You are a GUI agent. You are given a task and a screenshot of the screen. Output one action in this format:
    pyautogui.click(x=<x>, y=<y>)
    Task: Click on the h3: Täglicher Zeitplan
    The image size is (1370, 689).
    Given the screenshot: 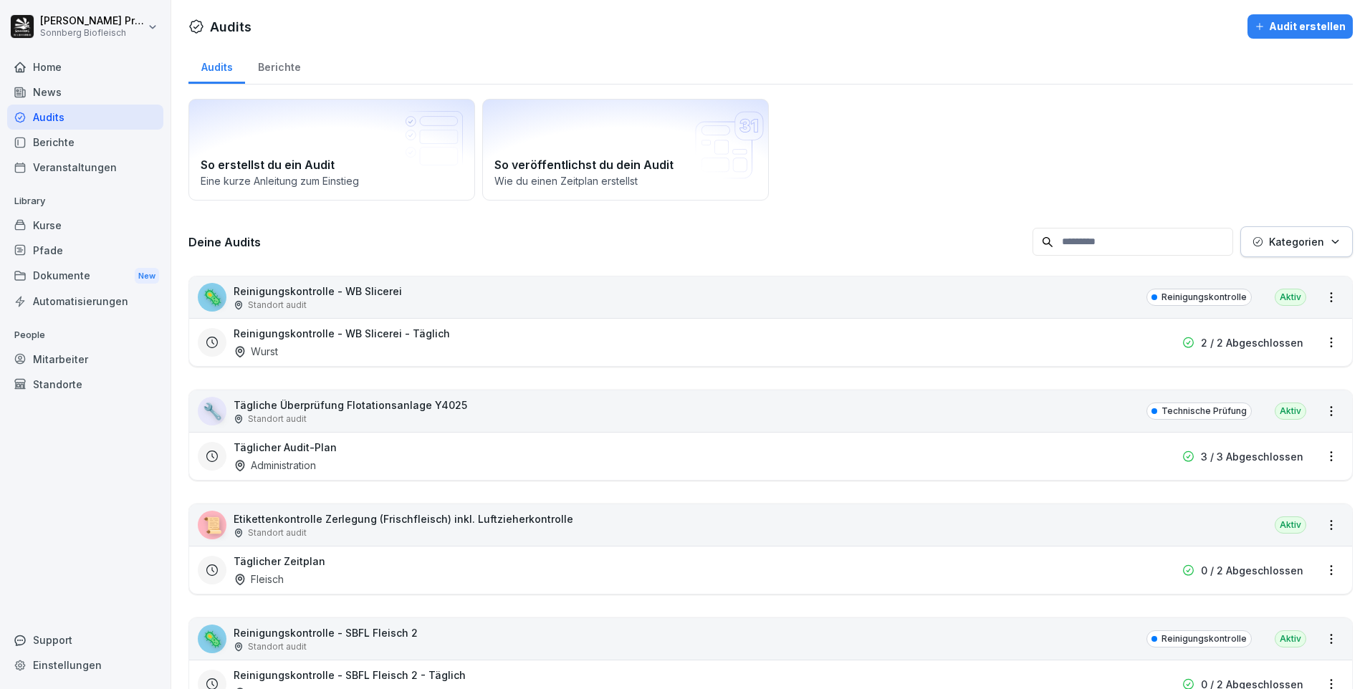 What is the action you would take?
    pyautogui.click(x=279, y=561)
    